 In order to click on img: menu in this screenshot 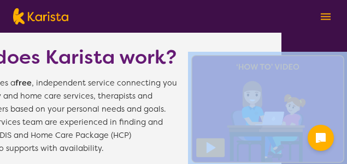, I will do `click(325, 16)`.